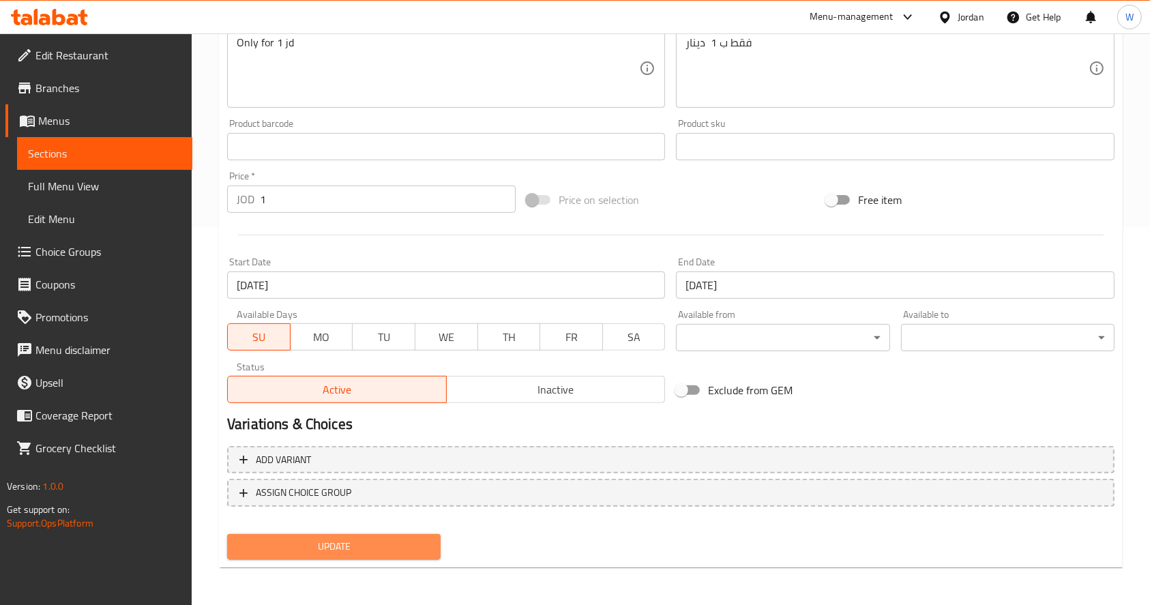 The image size is (1150, 605). Describe the element at coordinates (337, 390) in the screenshot. I see `button: Active` at that location.